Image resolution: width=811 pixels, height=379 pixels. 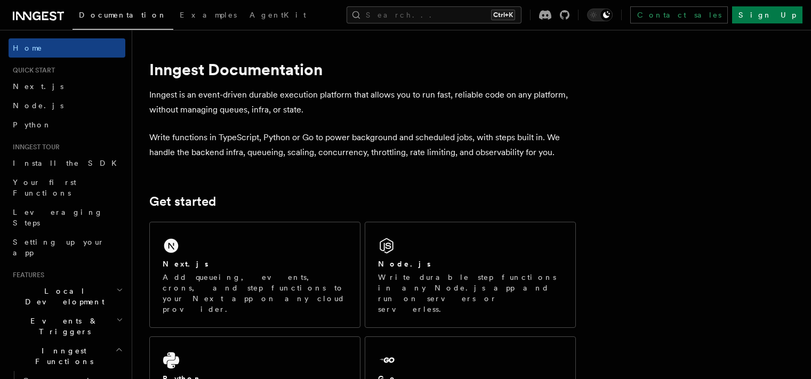 What do you see at coordinates (404, 264) in the screenshot?
I see `h2: Node.js` at bounding box center [404, 264].